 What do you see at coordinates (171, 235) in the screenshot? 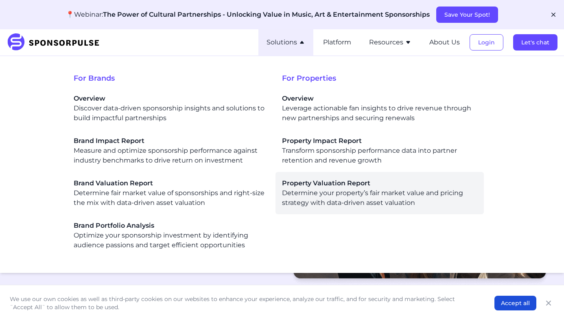
I see `a: Brand Portfolio AnalysisOptimize your sponsorship investment by identifying audience passions and...` at bounding box center [171, 235].